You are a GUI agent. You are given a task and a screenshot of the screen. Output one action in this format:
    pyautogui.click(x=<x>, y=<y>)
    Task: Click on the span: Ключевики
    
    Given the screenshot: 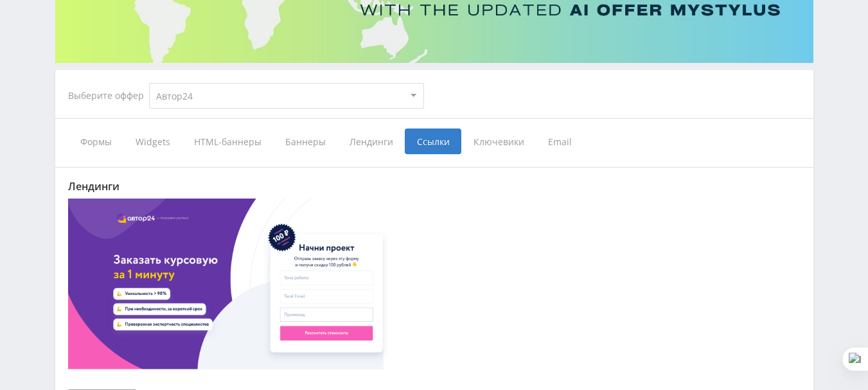 What is the action you would take?
    pyautogui.click(x=498, y=141)
    